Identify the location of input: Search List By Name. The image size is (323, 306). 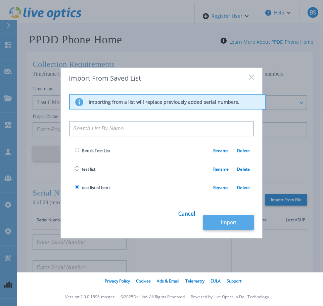
(161, 128).